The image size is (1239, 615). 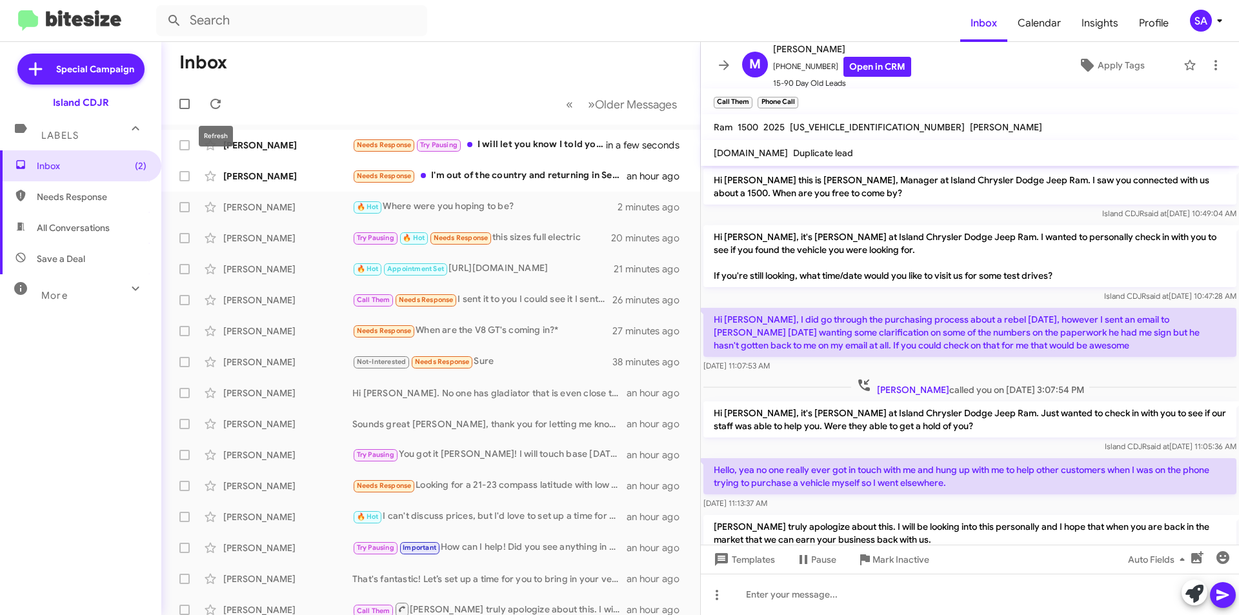 I want to click on button: Next, so click(x=632, y=104).